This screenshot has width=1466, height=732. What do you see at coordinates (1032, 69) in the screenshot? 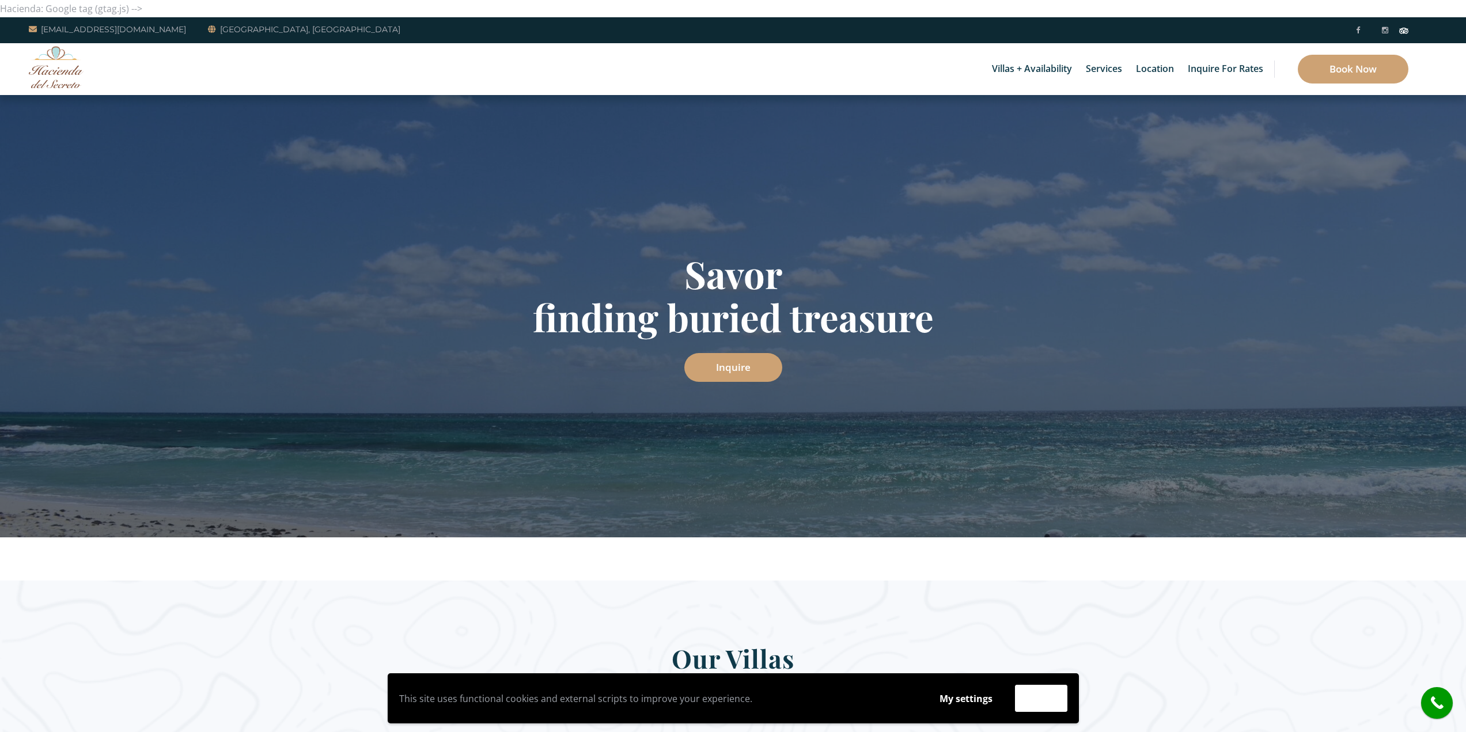
I see `a: Villas + Availability` at bounding box center [1032, 69].